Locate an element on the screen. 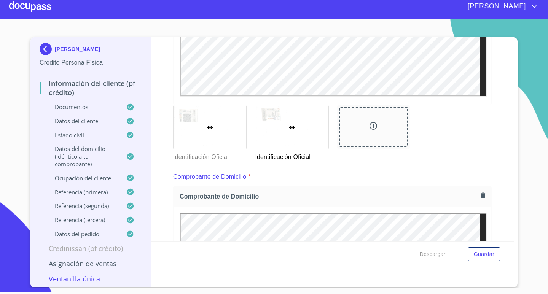 The image size is (548, 294). p: Información del cliente (PF crédito) is located at coordinates (91, 88).